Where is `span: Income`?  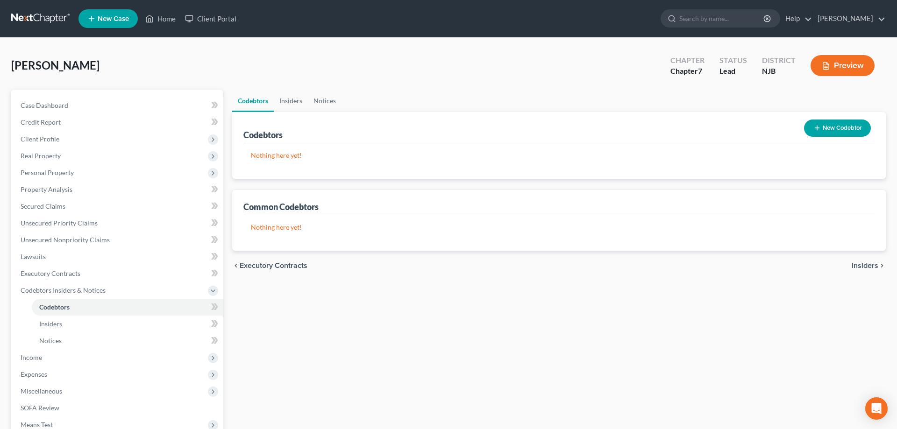 span: Income is located at coordinates (31, 357).